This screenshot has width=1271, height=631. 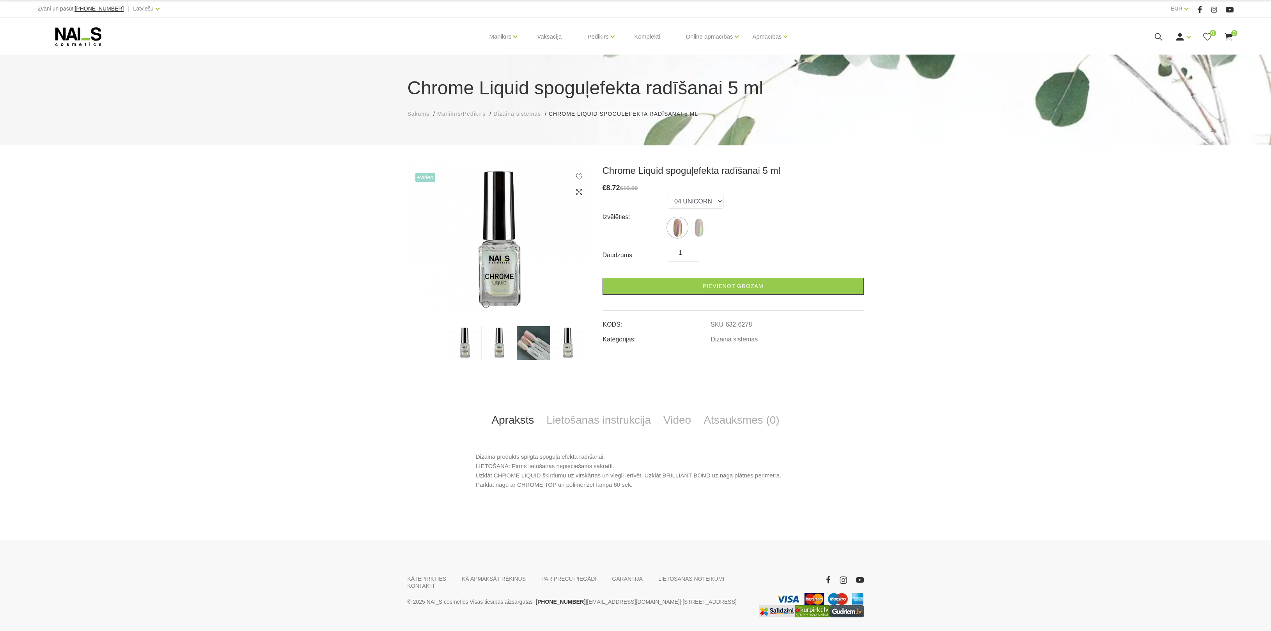 What do you see at coordinates (627, 114) in the screenshot?
I see `li: Chrome Liquid spoguļefekta radīšanai 5 ml` at bounding box center [627, 114].